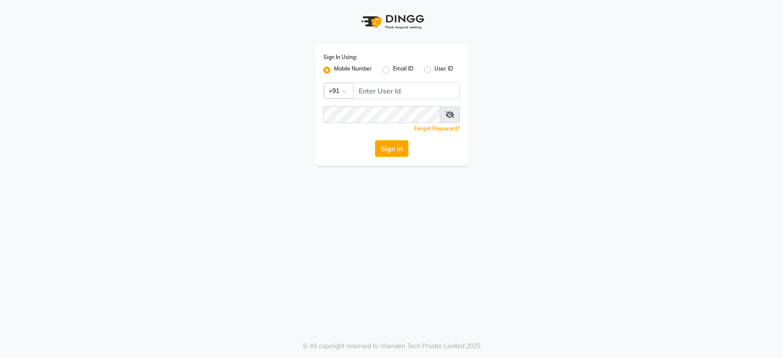  What do you see at coordinates (392, 148) in the screenshot?
I see `button: Sign In` at bounding box center [392, 148].